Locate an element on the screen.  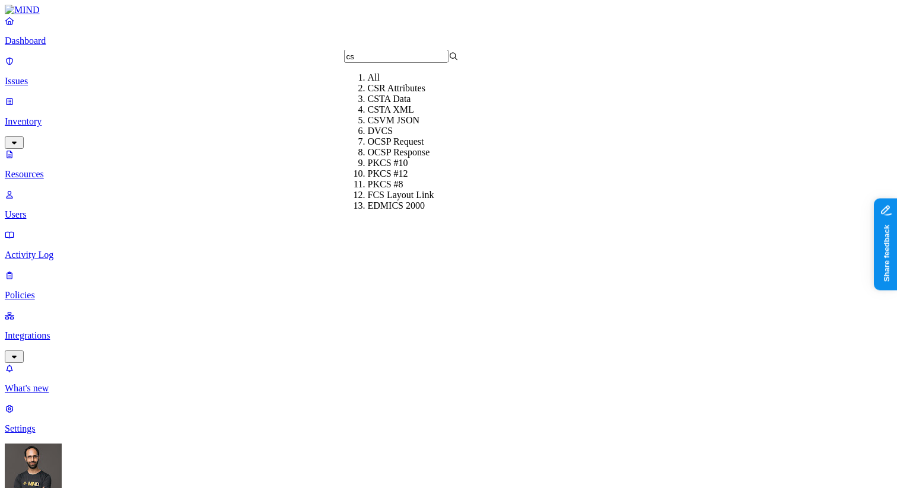
input: Search is located at coordinates (396, 56).